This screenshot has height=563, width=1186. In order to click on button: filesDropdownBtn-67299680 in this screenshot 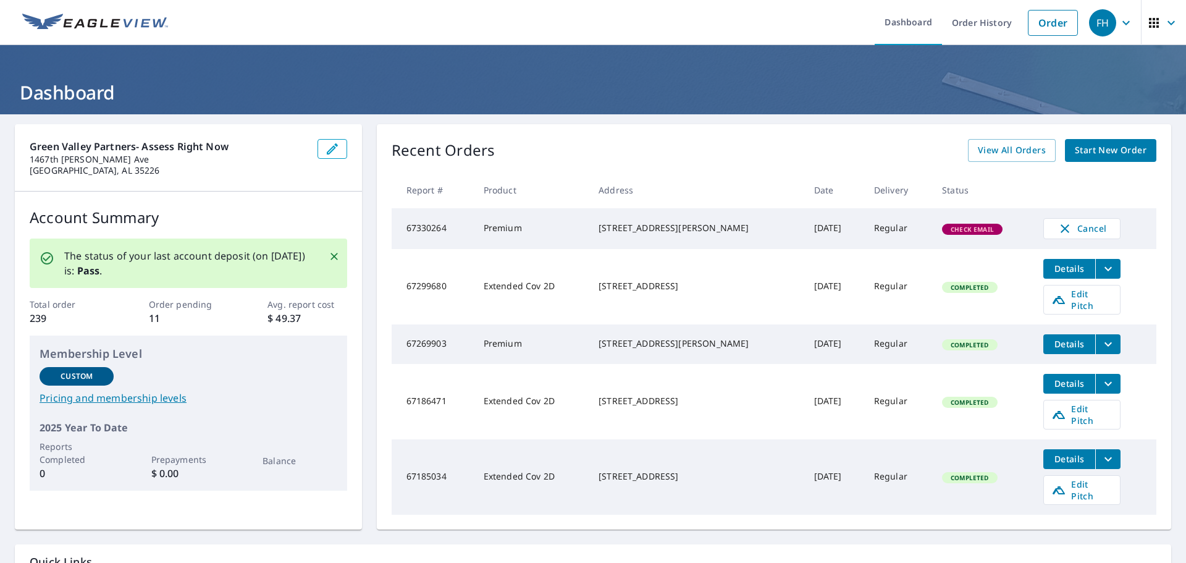, I will do `click(1108, 269)`.